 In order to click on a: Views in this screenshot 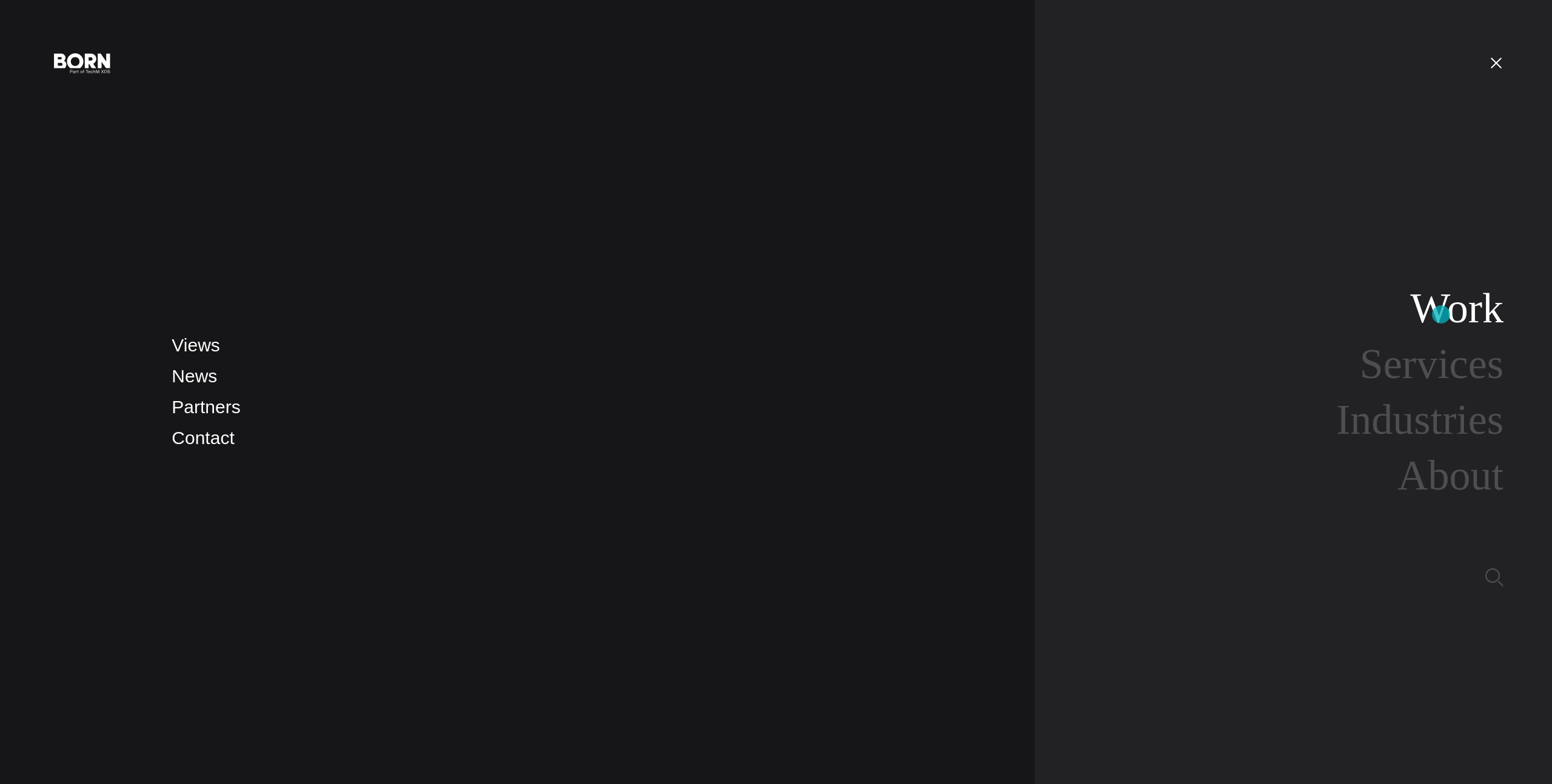, I will do `click(195, 345)`.